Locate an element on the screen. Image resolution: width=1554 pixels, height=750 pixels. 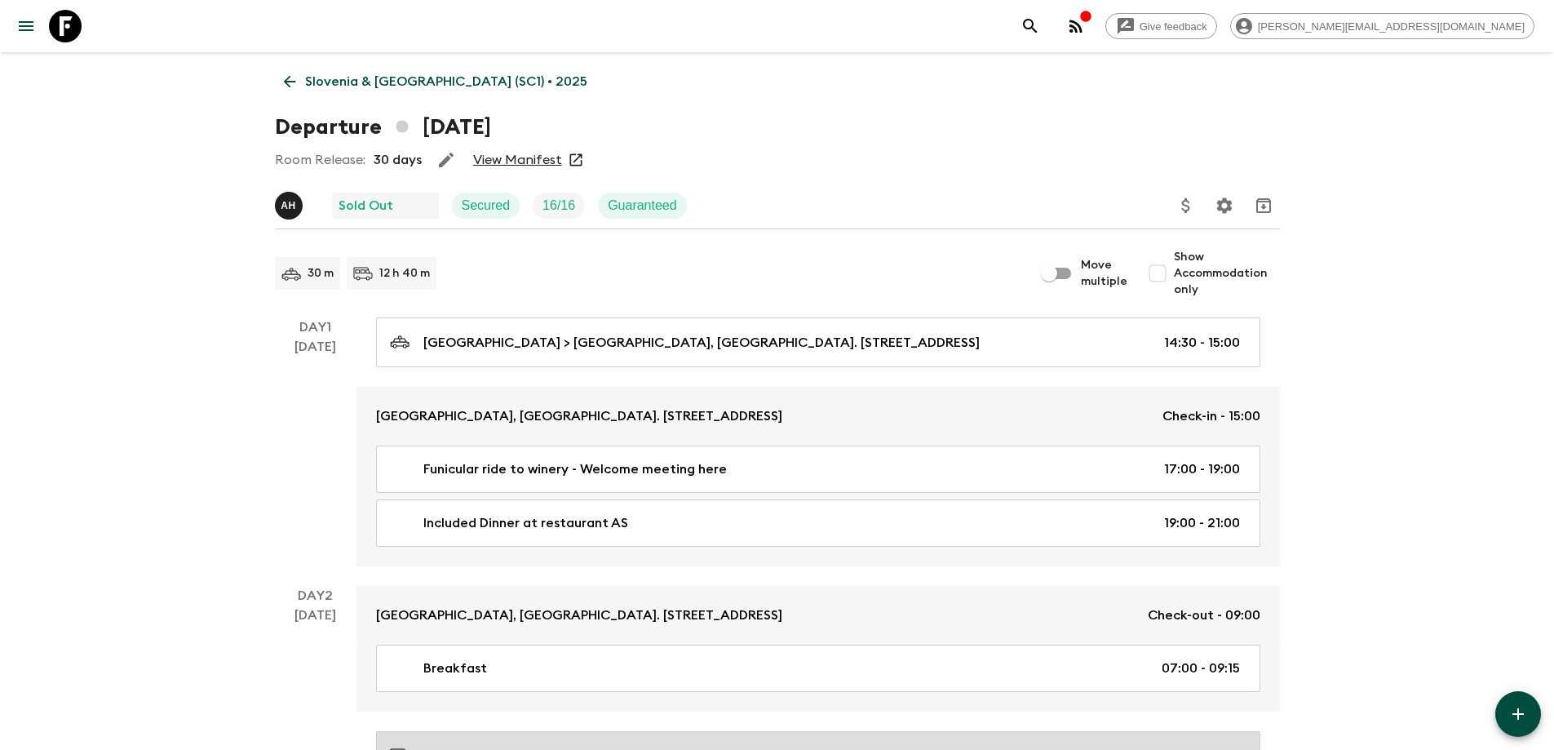
a: Funicular ride to winery - Welcome meeting here17:00 - 19:00 is located at coordinates (818, 469).